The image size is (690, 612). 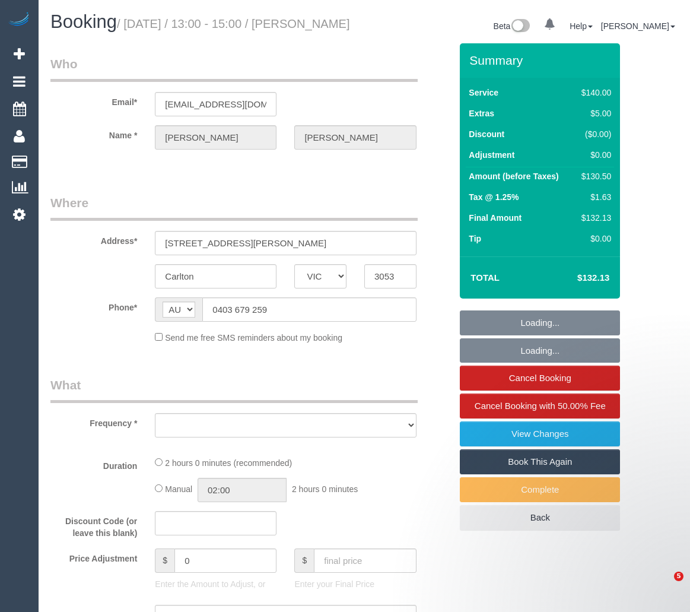 I want to click on img: Automaid Logo, so click(x=19, y=20).